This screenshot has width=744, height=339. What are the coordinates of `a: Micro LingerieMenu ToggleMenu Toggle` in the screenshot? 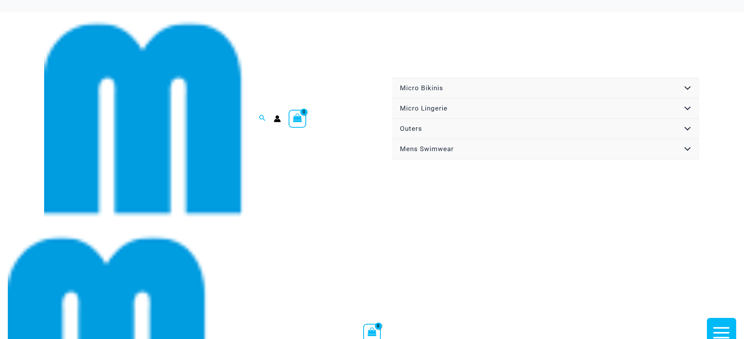 It's located at (545, 109).